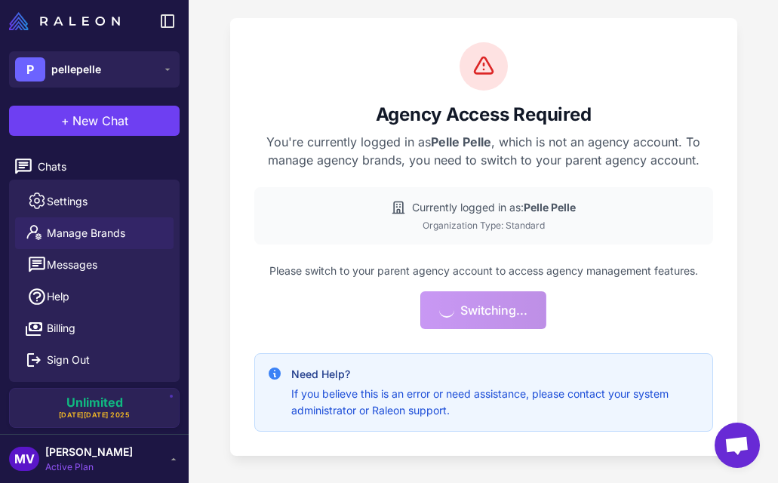  I want to click on a: Raleon Logo, so click(67, 21).